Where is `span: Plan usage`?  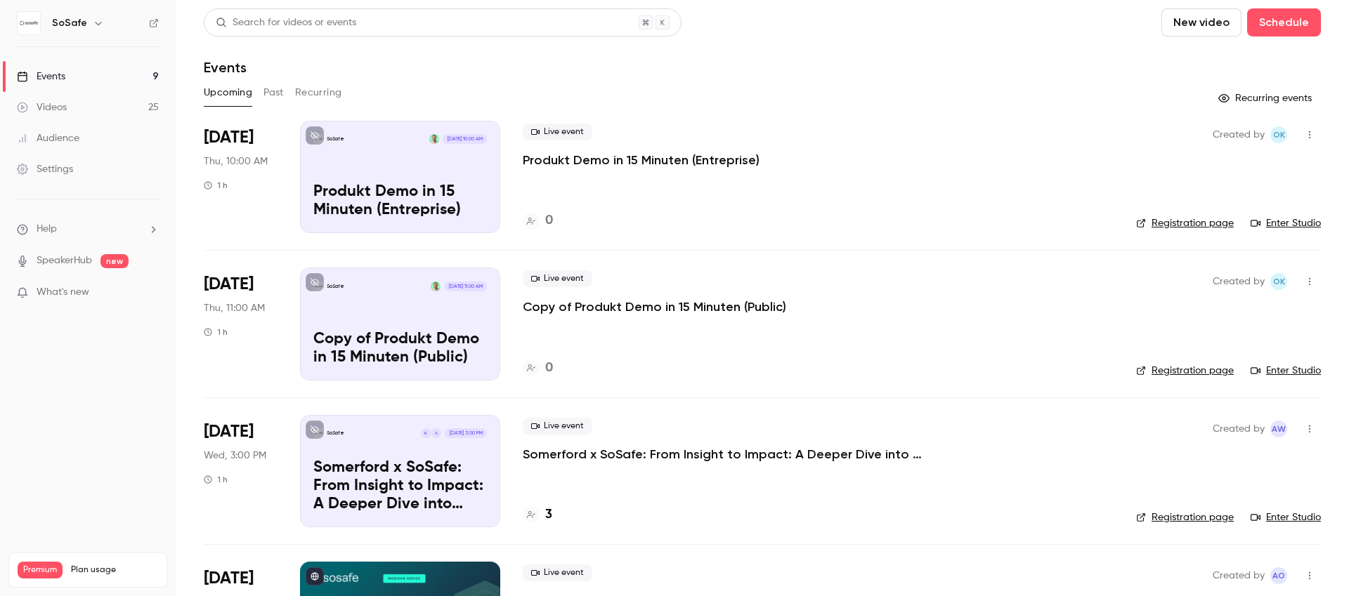 span: Plan usage is located at coordinates (114, 570).